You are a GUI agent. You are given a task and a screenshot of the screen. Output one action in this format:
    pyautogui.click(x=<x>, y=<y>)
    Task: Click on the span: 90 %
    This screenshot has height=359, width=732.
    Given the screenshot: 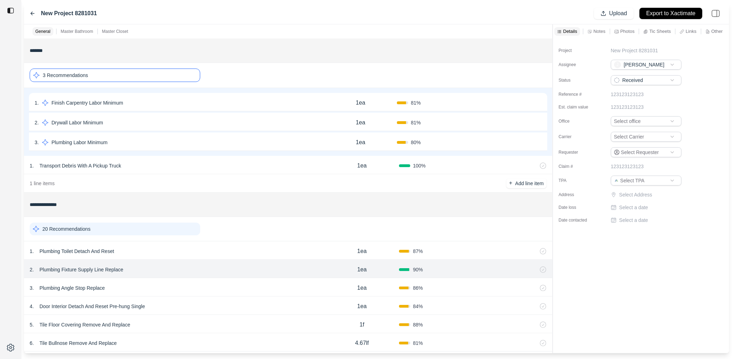 What is the action you would take?
    pyautogui.click(x=418, y=270)
    